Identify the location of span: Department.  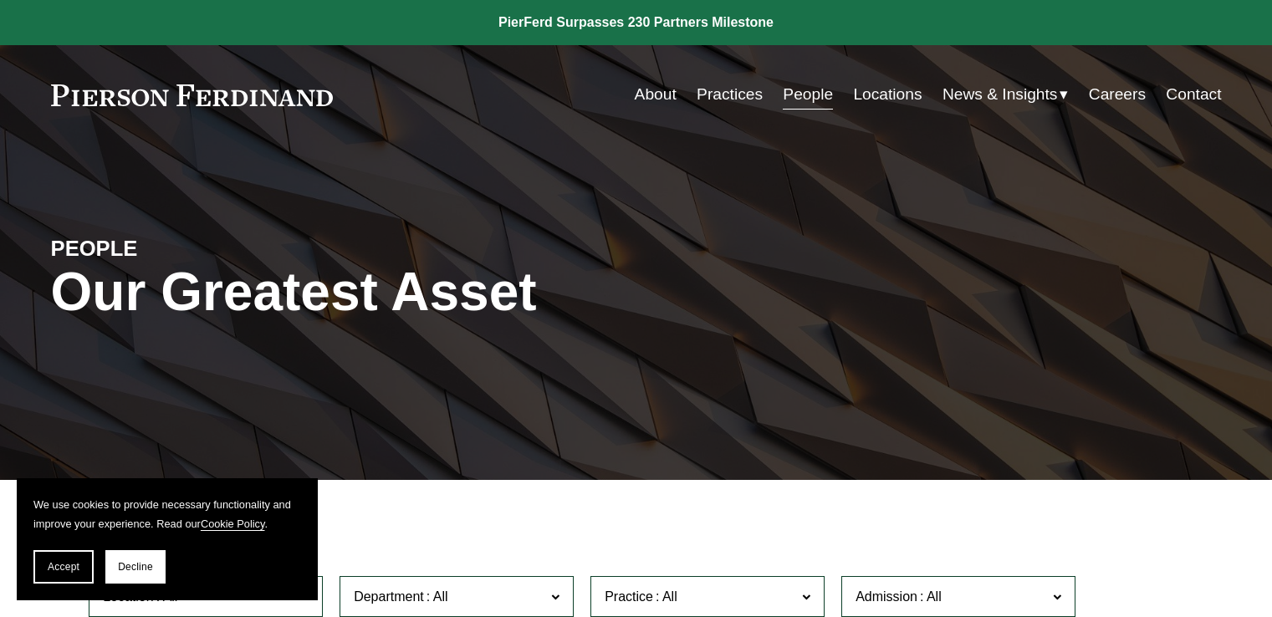
(389, 596).